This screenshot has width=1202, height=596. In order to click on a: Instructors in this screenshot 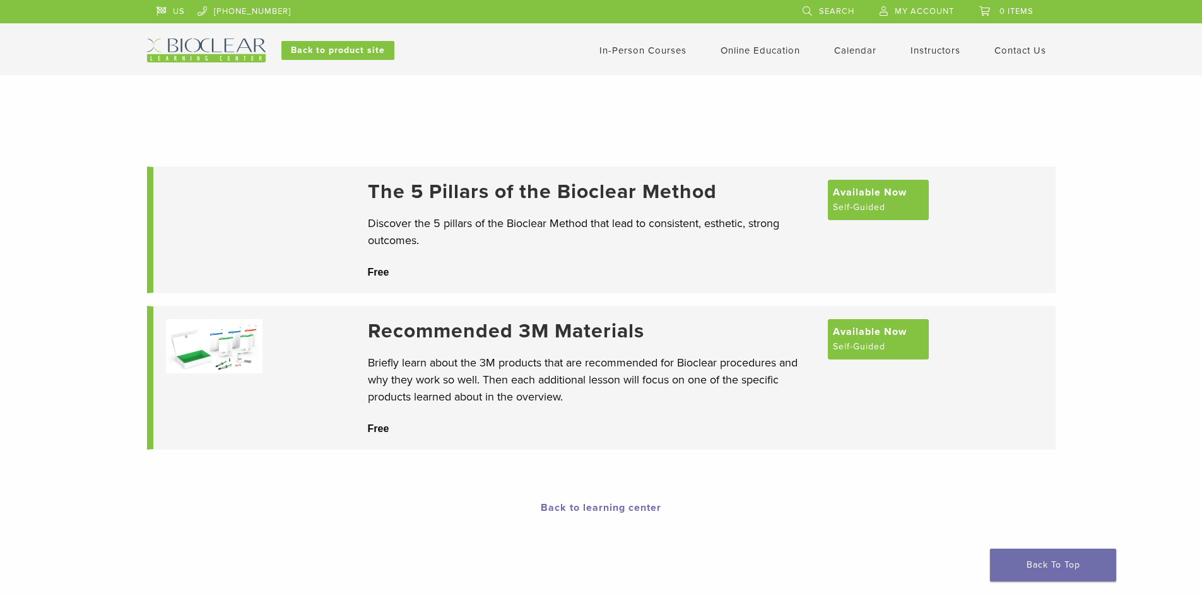, I will do `click(935, 50)`.